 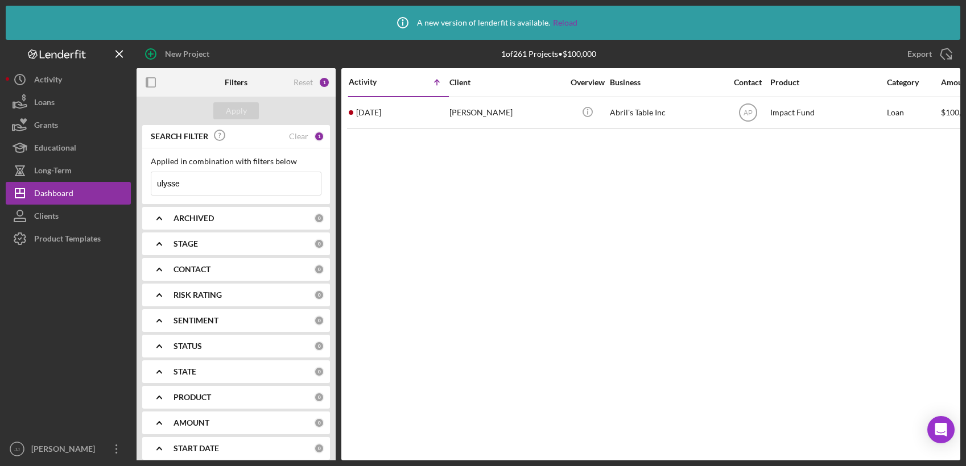 I want to click on div: Overview, so click(x=587, y=82).